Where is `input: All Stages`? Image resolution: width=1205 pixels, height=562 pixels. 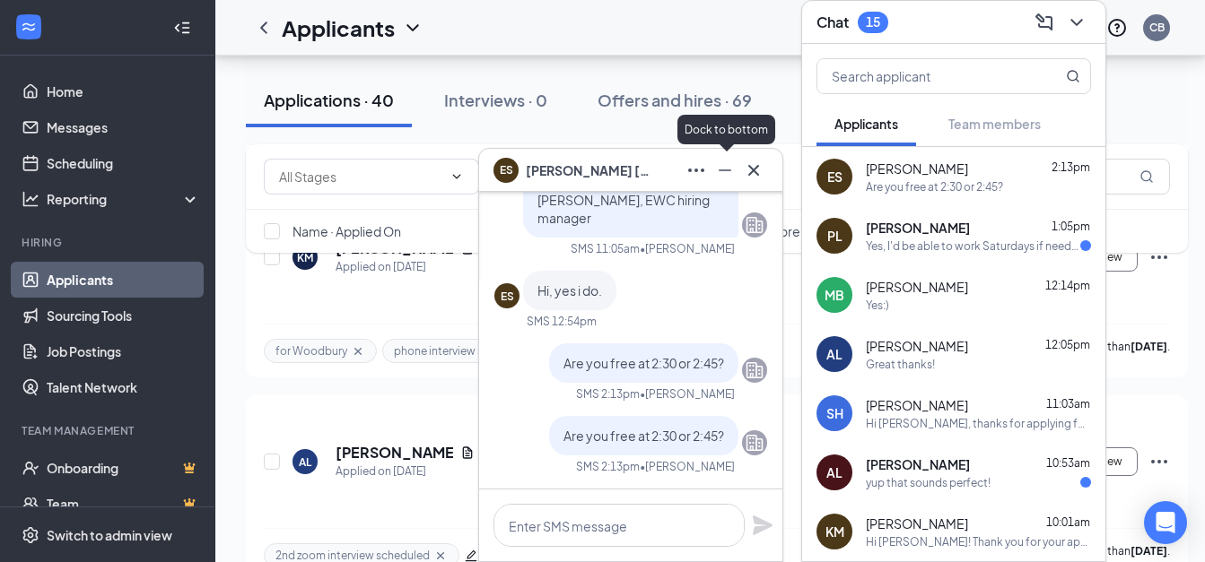 input: All Stages is located at coordinates (361, 177).